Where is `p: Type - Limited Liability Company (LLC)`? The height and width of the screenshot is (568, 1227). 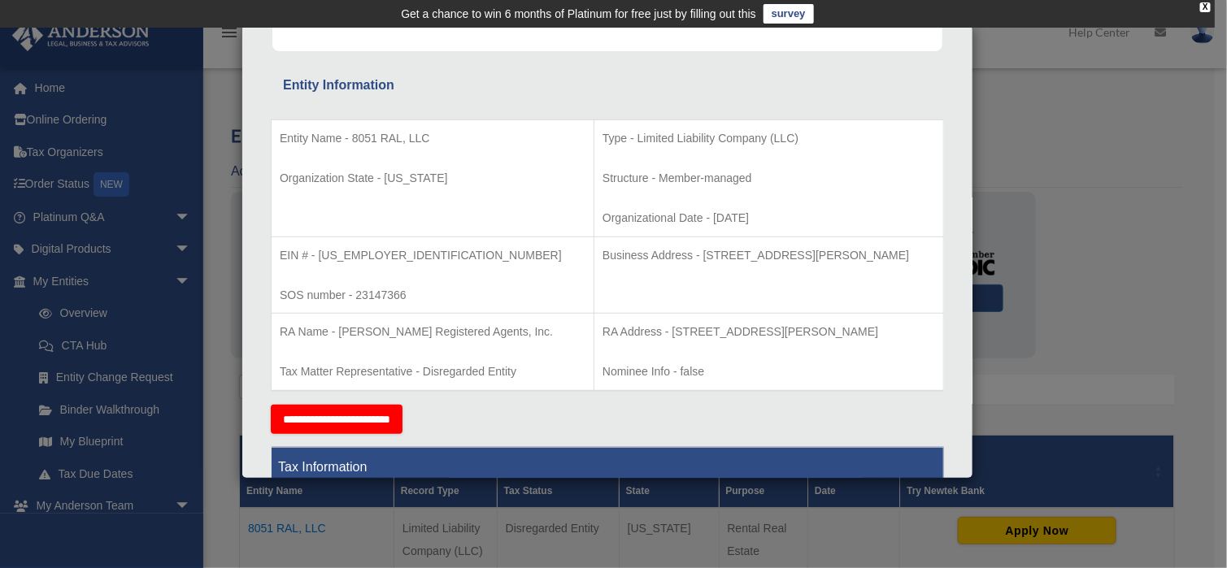
p: Type - Limited Liability Company (LLC) is located at coordinates (768, 138).